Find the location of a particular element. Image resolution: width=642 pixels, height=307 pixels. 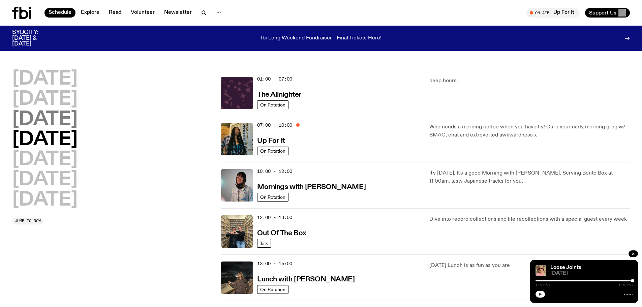

button: Support Us is located at coordinates (607, 13).